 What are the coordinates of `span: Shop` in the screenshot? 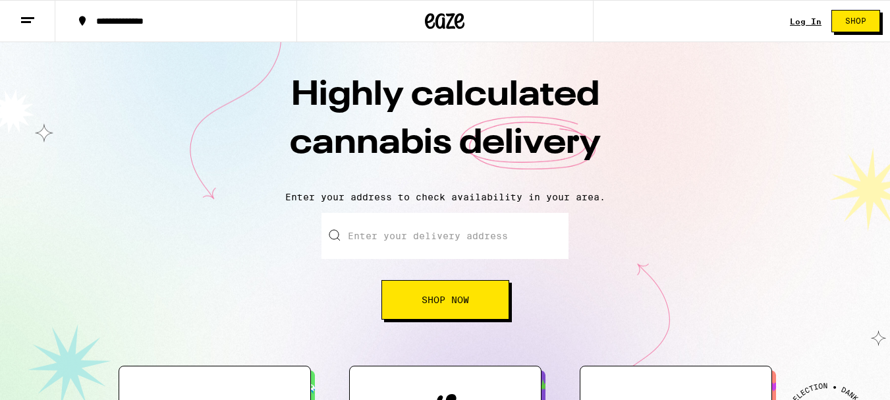 It's located at (856, 21).